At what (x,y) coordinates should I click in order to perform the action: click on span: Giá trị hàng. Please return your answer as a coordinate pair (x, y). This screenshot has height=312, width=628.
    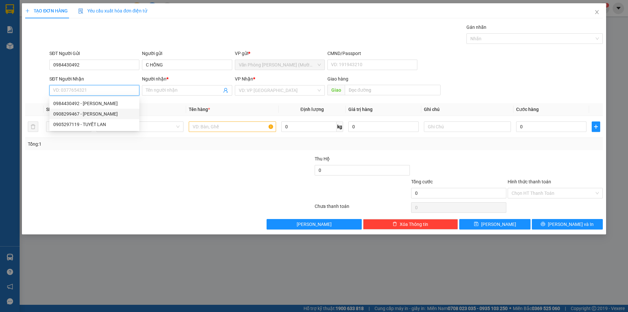
    Looking at the image, I should click on (360, 109).